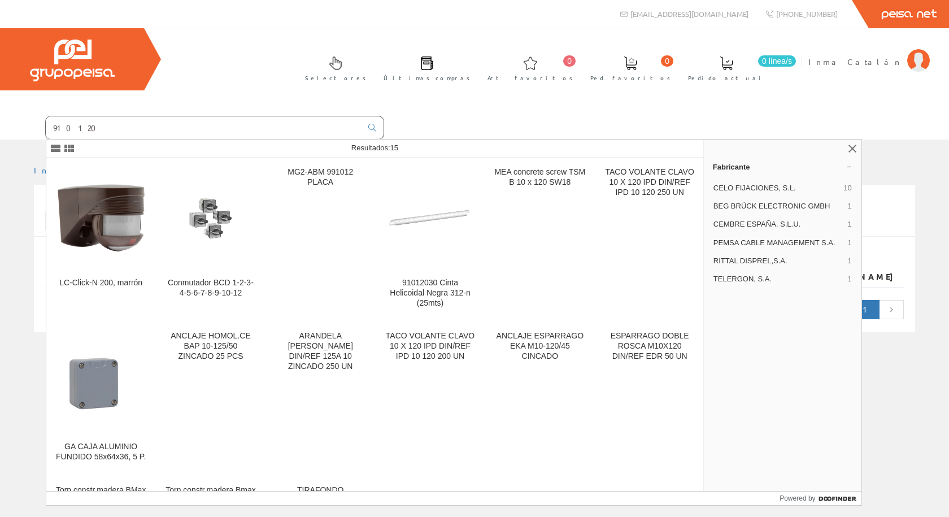  What do you see at coordinates (101, 398) in the screenshot?
I see `a: GA CAJA ALUMINIO FUNDIDO 58x64x36, 5 P. GA CAJA ALUMINIO FUNDIDO 58x64x36, 5 P.` at bounding box center [101, 398].